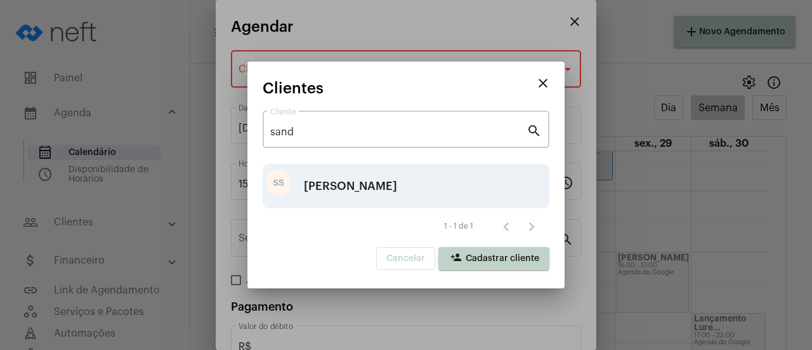 The height and width of the screenshot is (350, 812). What do you see at coordinates (456, 259) in the screenshot?
I see `mat-icon: person_add` at bounding box center [456, 259].